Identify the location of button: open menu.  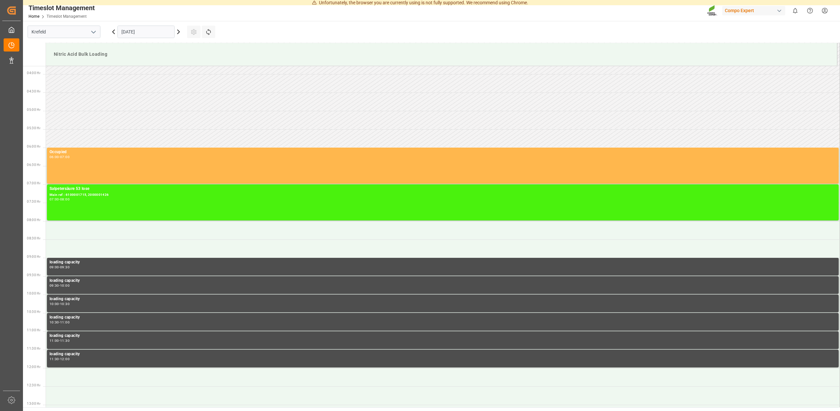
(93, 32).